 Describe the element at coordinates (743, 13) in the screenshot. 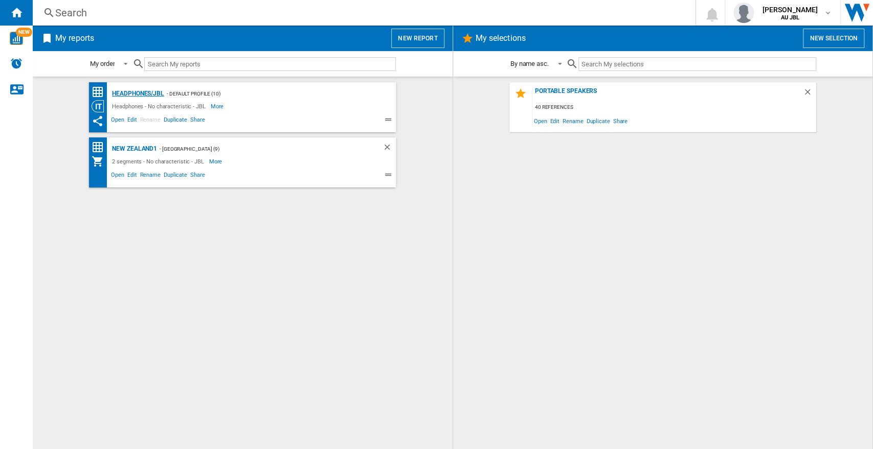

I see `img: profile.jpg` at that location.